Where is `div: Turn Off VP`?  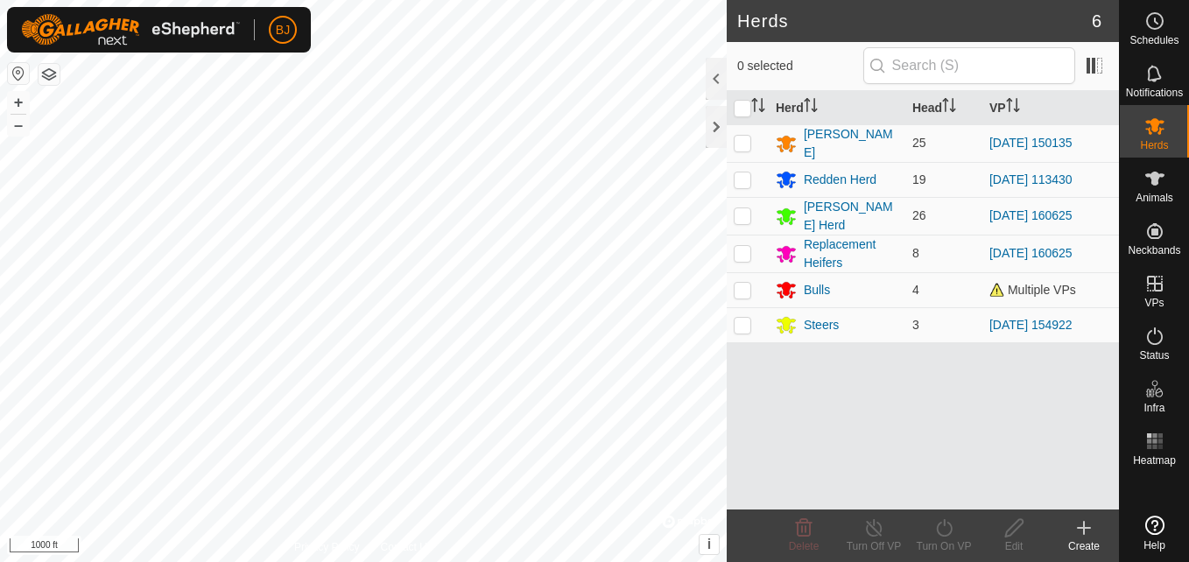 div: Turn Off VP is located at coordinates (874, 546).